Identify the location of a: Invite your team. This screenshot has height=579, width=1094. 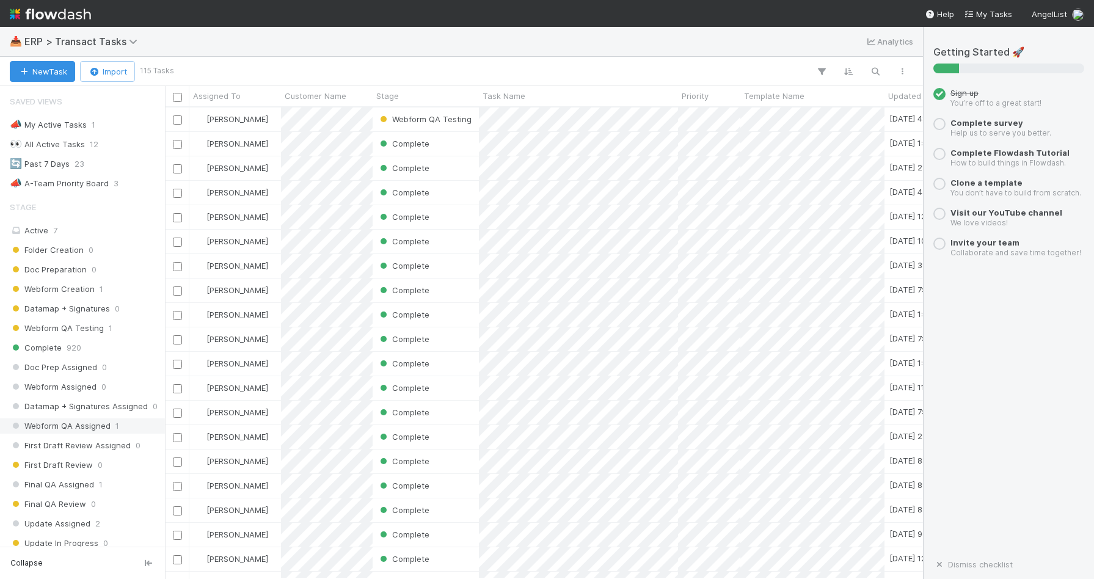
(985, 242).